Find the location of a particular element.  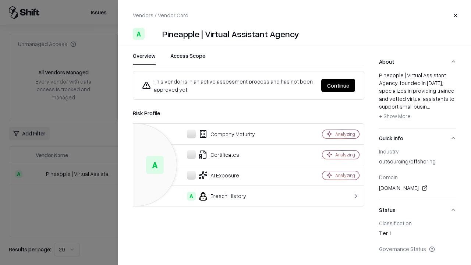

div: AI Exposure is located at coordinates (218, 175).